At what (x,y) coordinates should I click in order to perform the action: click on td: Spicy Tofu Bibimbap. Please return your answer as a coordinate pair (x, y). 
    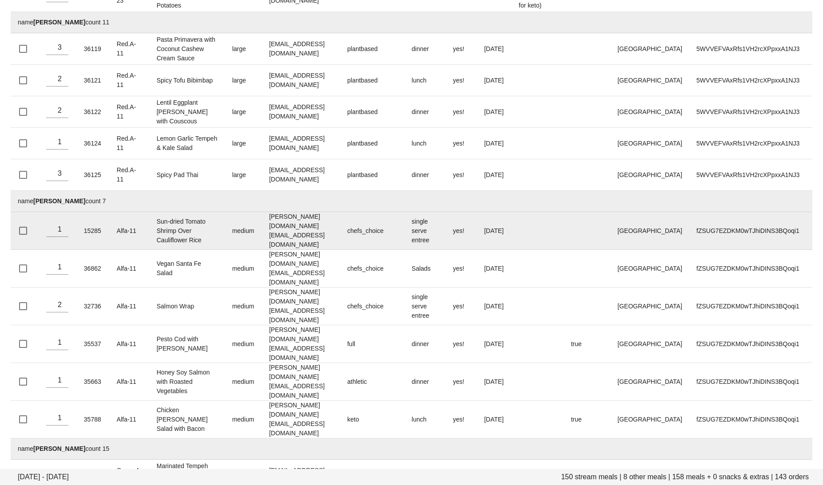
    Looking at the image, I should click on (187, 80).